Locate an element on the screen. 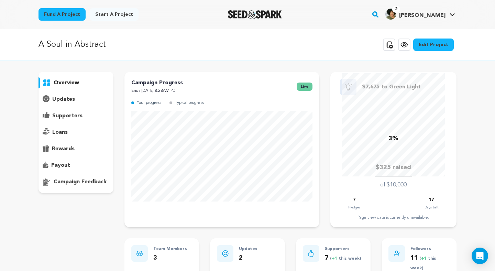 Image resolution: width=495 pixels, height=271 pixels. a: Start a project is located at coordinates (114, 14).